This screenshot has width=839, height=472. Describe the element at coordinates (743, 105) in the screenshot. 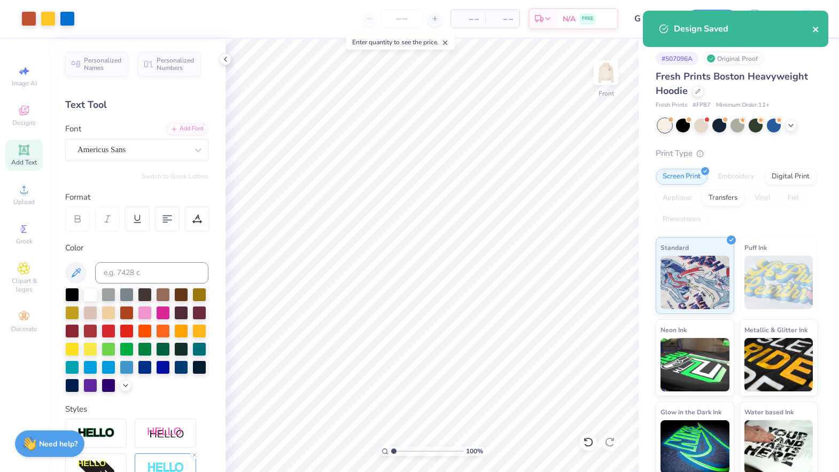

I see `span: Minimum Order: 12 +` at that location.